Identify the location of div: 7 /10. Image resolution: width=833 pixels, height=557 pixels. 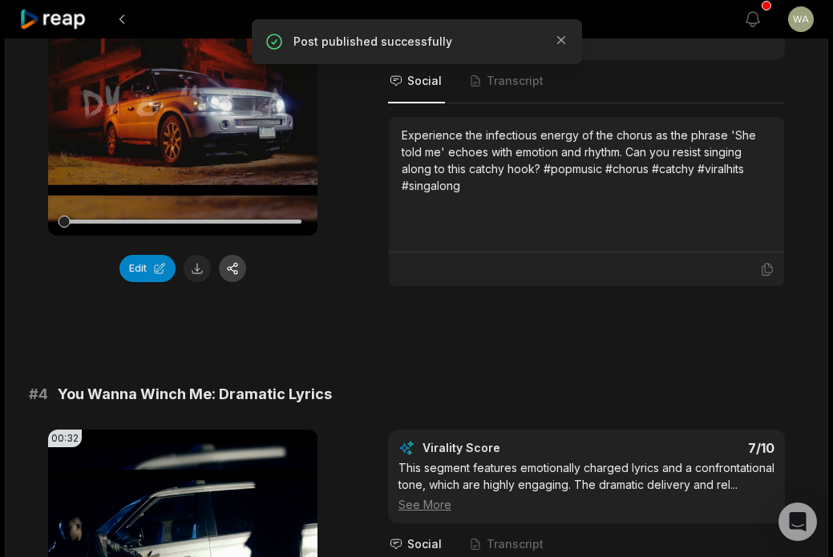
(689, 448).